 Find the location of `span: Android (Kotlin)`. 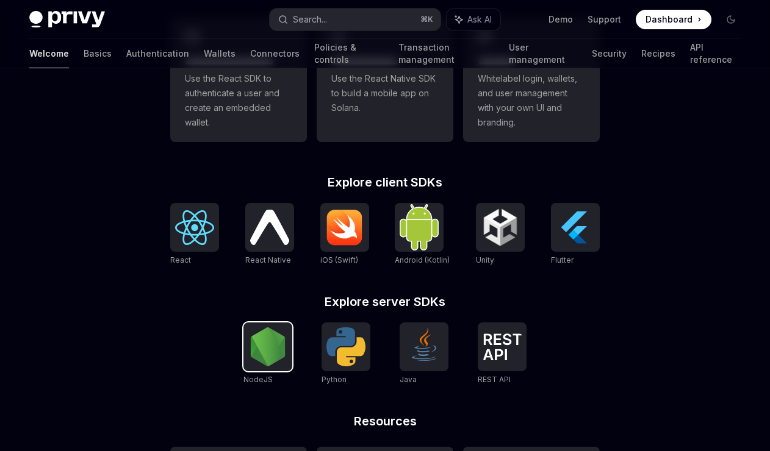

span: Android (Kotlin) is located at coordinates (422, 260).